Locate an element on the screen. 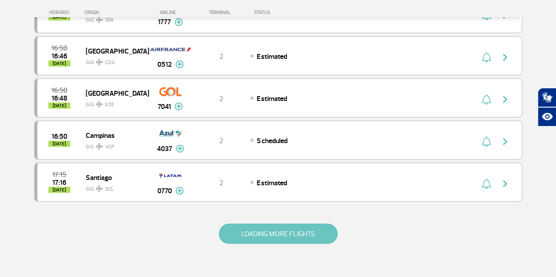 The height and width of the screenshot is (277, 556). span: 2025-09-26 17:15:00 is located at coordinates (59, 174).